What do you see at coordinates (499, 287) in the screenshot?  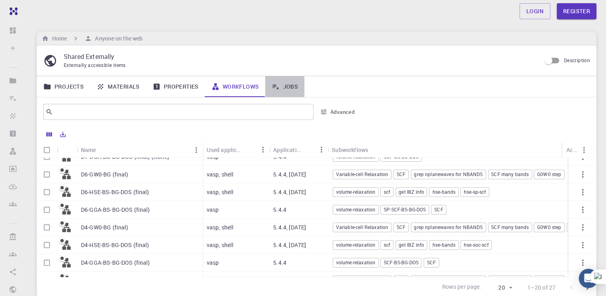 I see `div: 20` at bounding box center [499, 287].